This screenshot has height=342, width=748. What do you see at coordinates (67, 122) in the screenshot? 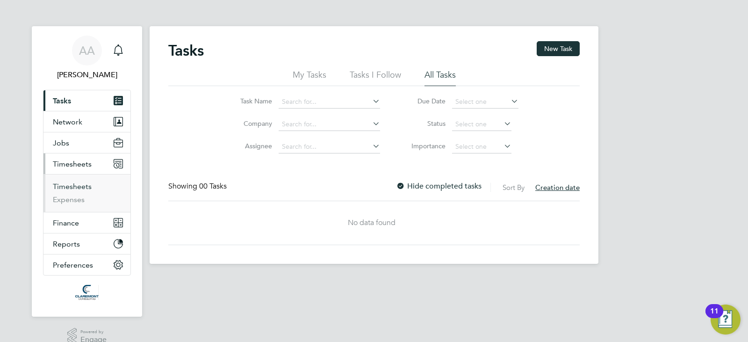
I see `span: Network` at bounding box center [67, 122].